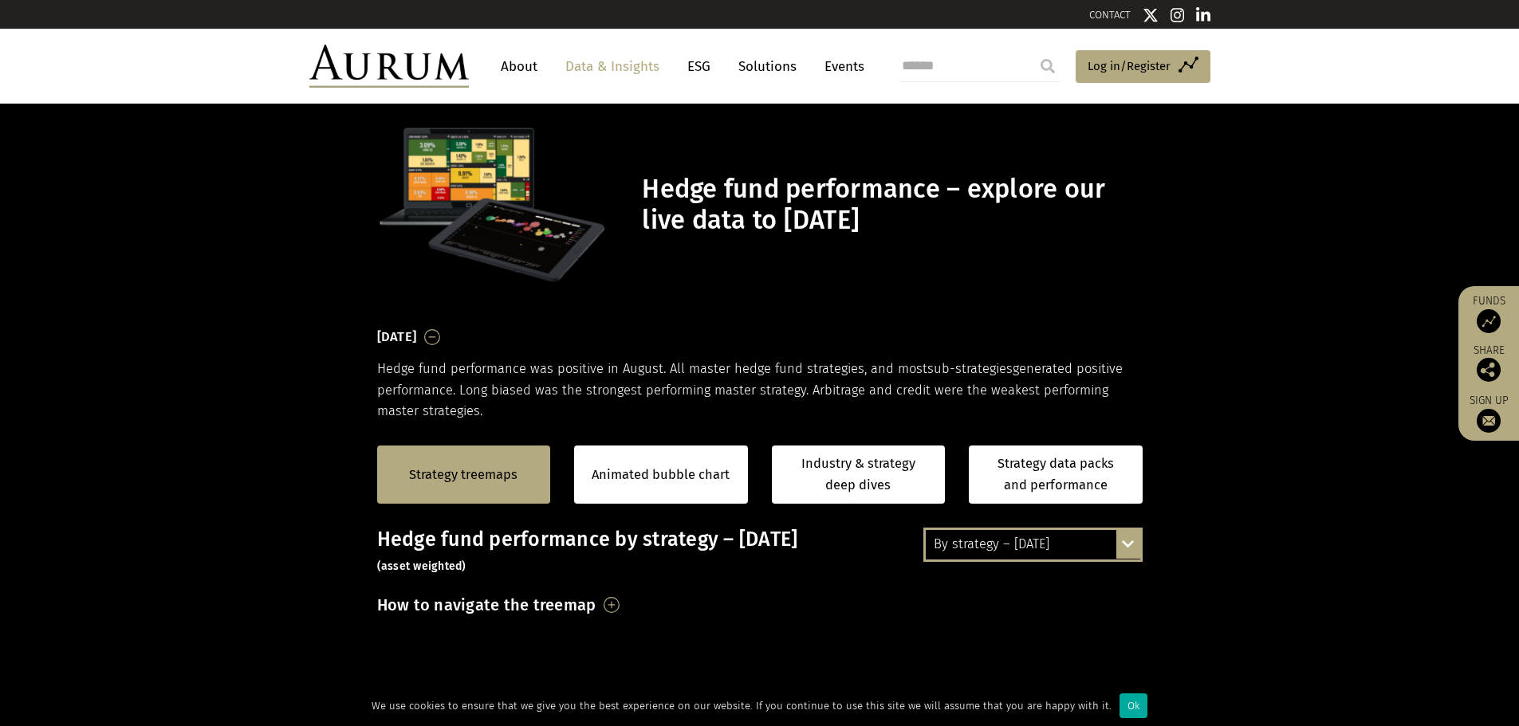 This screenshot has height=726, width=1519. Describe the element at coordinates (612, 66) in the screenshot. I see `a: Data & Insights` at that location.